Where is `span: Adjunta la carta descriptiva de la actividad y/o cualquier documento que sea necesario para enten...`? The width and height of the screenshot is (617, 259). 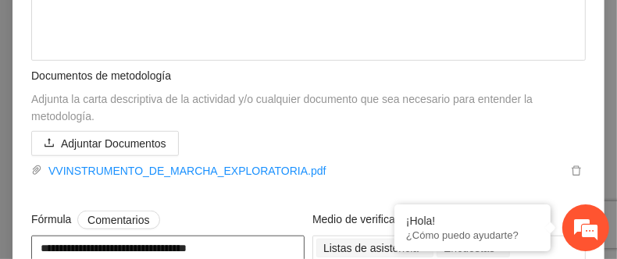
span: Adjunta la carta descriptiva de la actividad y/o cualquier documento que sea necesario para enten... is located at coordinates (282, 108).